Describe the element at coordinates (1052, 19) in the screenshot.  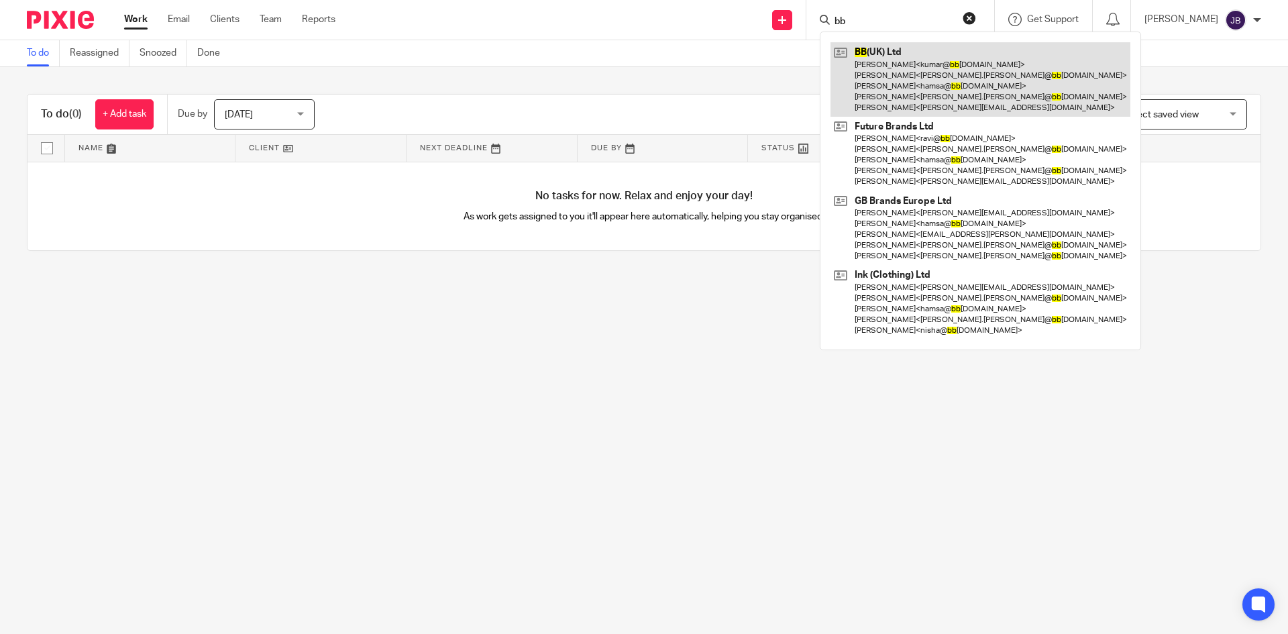
I see `span: Get Support` at that location.